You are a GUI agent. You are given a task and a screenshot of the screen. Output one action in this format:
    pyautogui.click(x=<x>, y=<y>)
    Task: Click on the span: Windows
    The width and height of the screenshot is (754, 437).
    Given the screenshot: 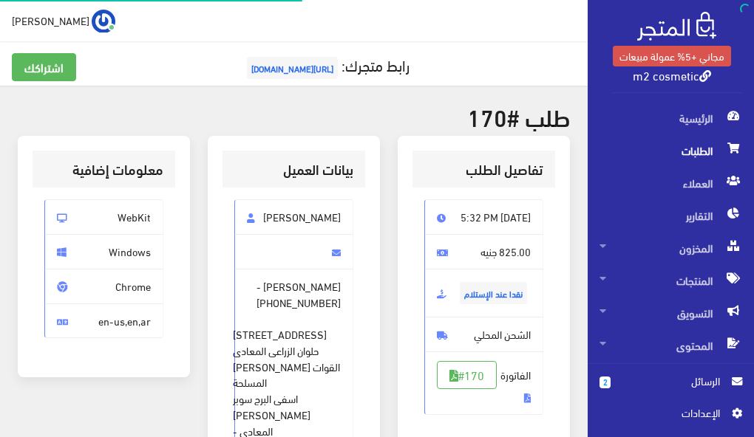 What is the action you would take?
    pyautogui.click(x=103, y=252)
    